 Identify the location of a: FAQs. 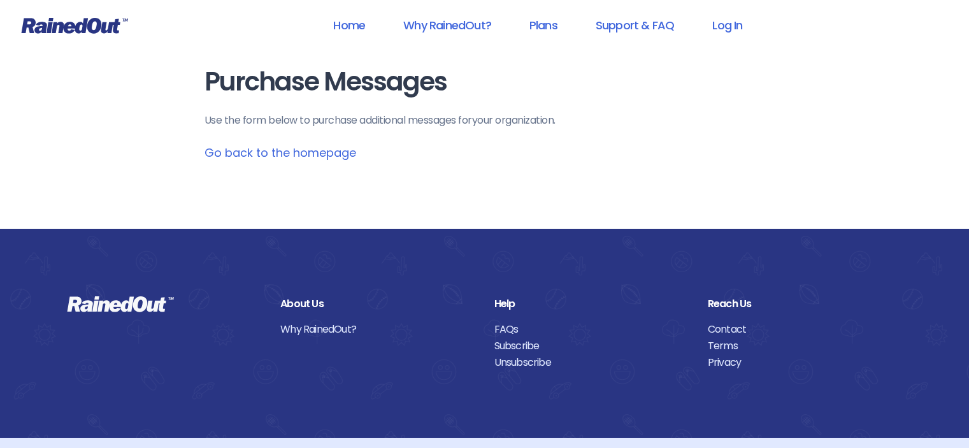
(591, 329).